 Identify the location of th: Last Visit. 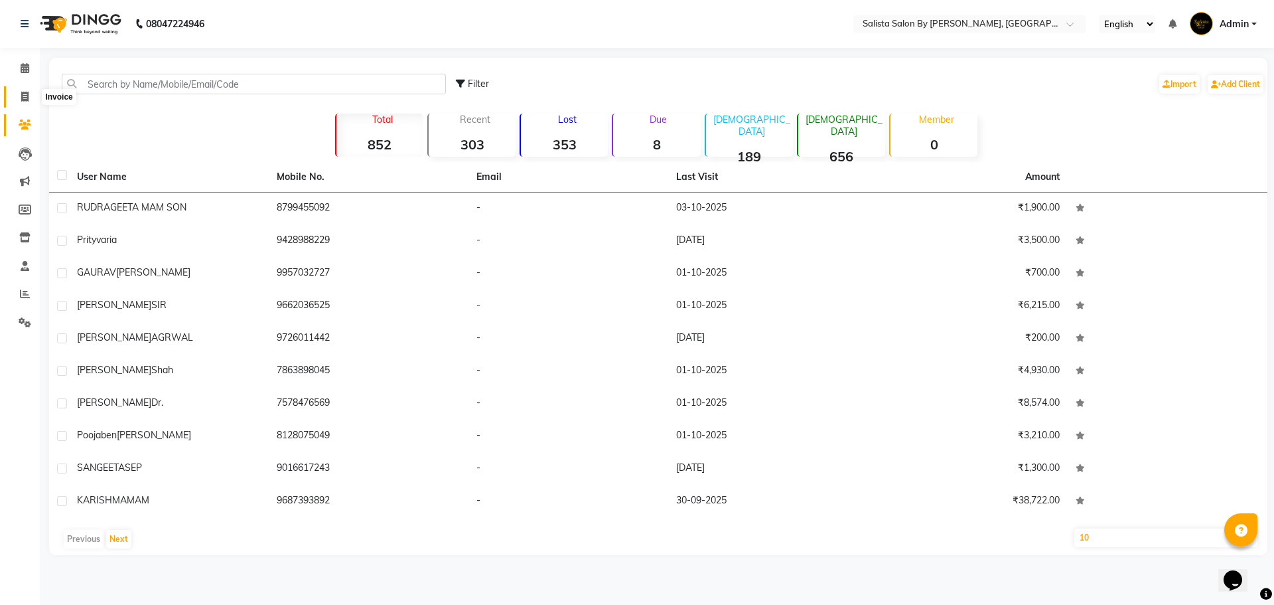
(768, 177).